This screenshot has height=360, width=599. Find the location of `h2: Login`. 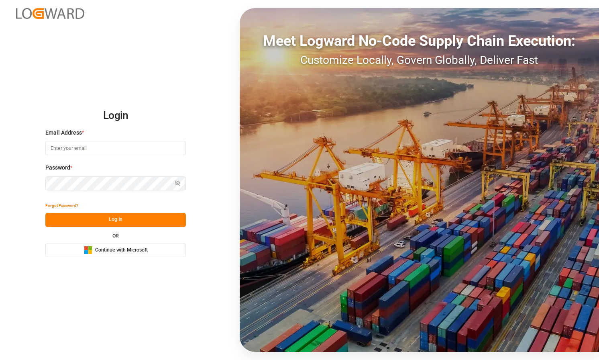

h2: Login is located at coordinates (116, 116).